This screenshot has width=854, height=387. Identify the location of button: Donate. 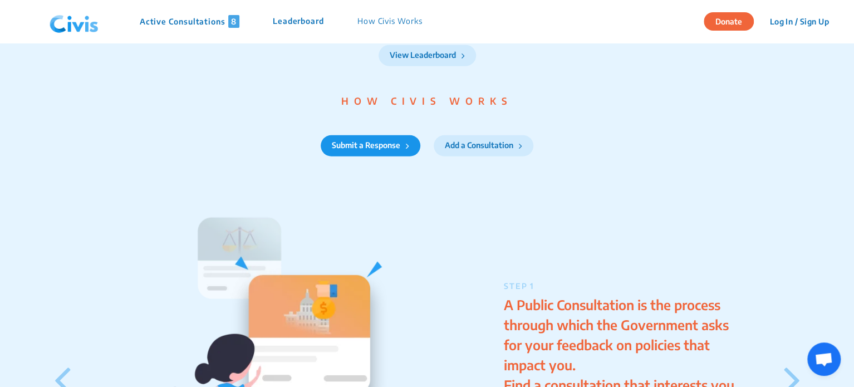
(728, 21).